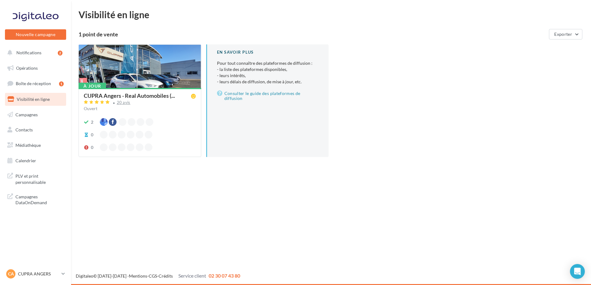 This screenshot has height=285, width=591. I want to click on a: Crédits, so click(166, 276).